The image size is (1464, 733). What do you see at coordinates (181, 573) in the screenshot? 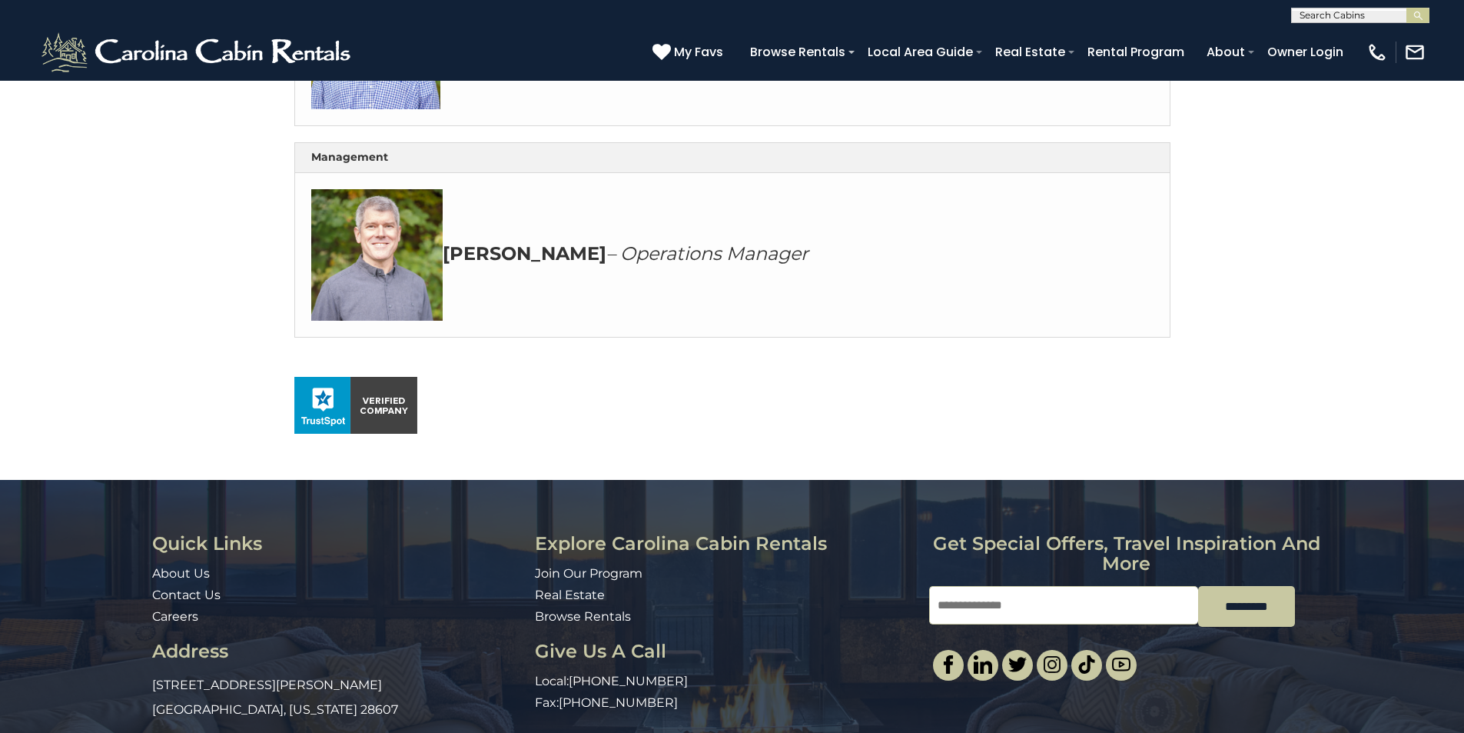
I see `a: About Us` at bounding box center [181, 573].